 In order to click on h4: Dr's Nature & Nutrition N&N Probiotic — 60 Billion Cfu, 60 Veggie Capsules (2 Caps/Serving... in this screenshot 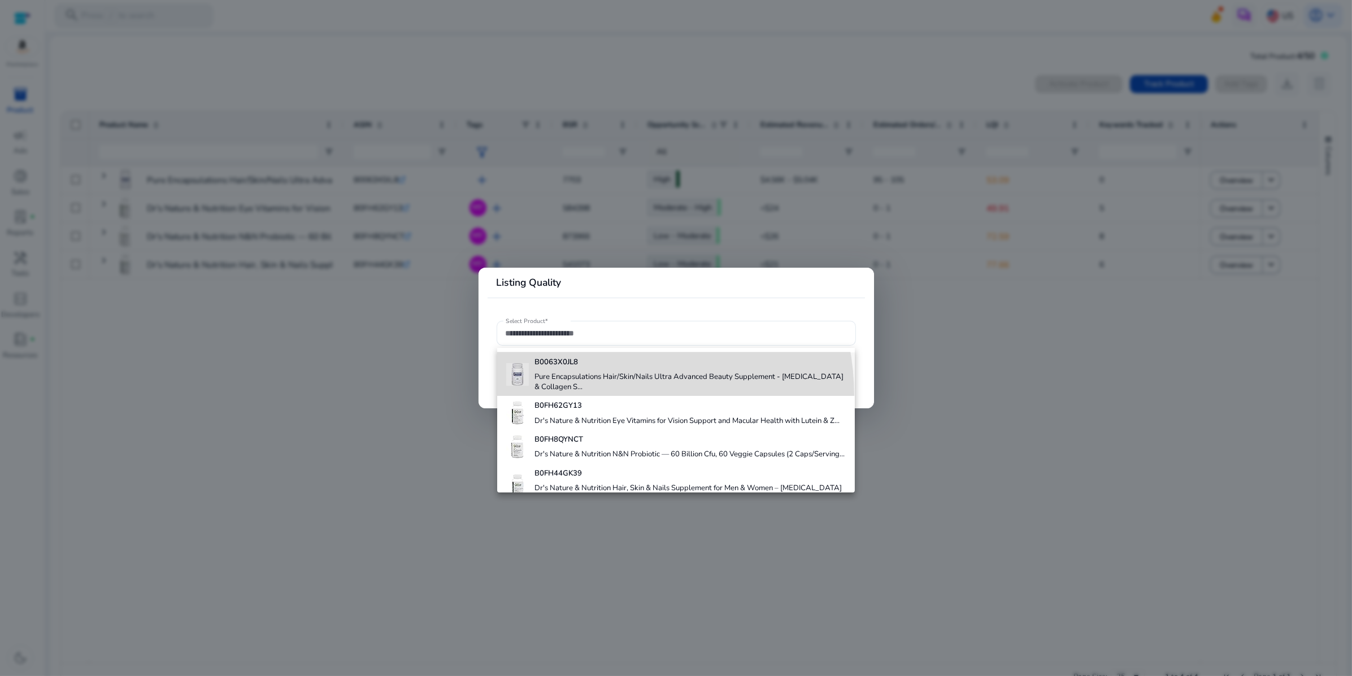, I will do `click(689, 455)`.